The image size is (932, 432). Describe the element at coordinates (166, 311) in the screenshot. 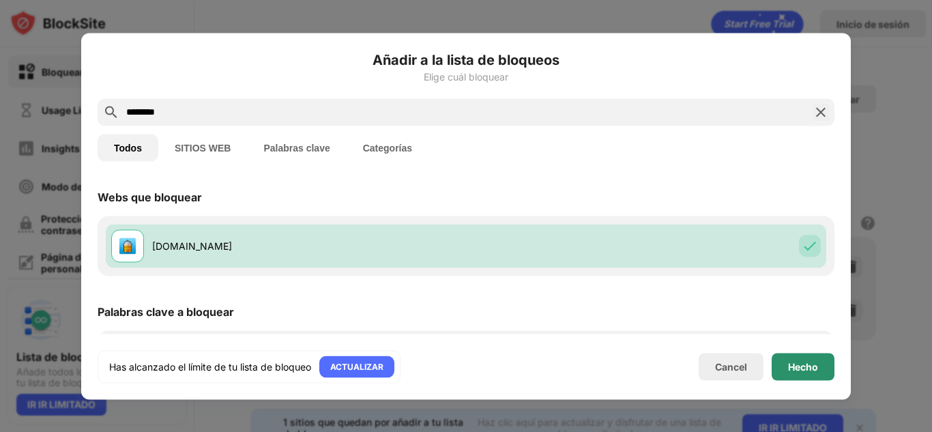

I see `div: Palabras clave a bloquear` at that location.